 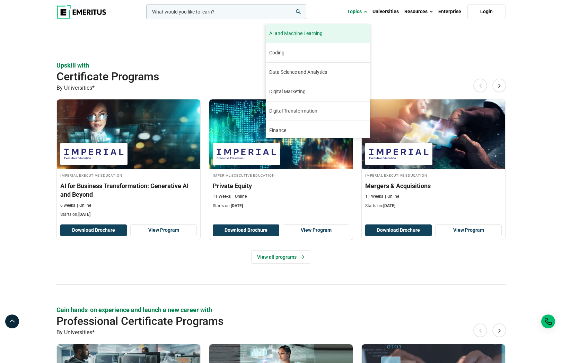 What do you see at coordinates (318, 111) in the screenshot?
I see `a: Digital Transformation` at bounding box center [318, 111].